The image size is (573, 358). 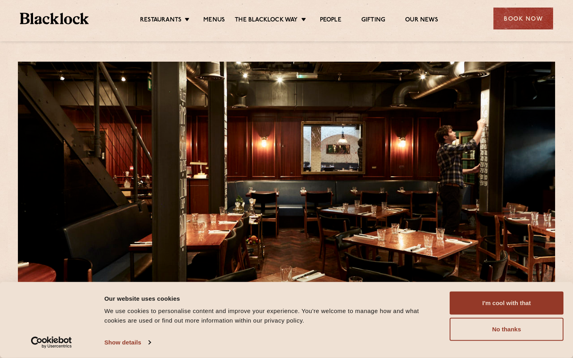 I want to click on a: Gifting, so click(x=374, y=21).